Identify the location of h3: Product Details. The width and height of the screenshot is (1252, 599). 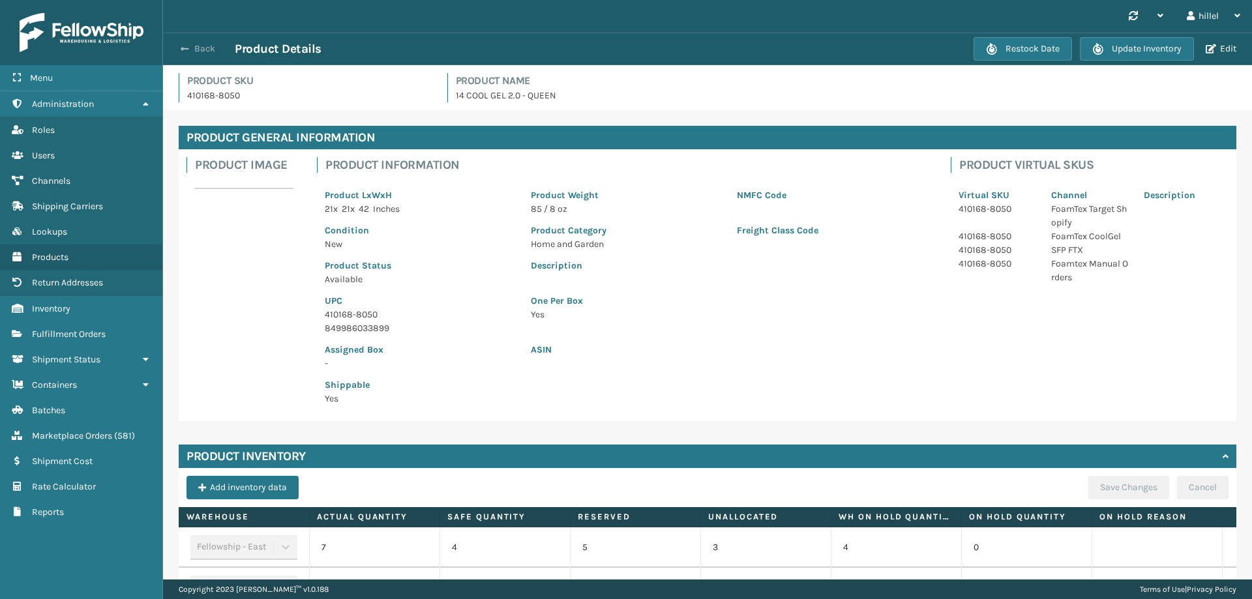
(278, 49).